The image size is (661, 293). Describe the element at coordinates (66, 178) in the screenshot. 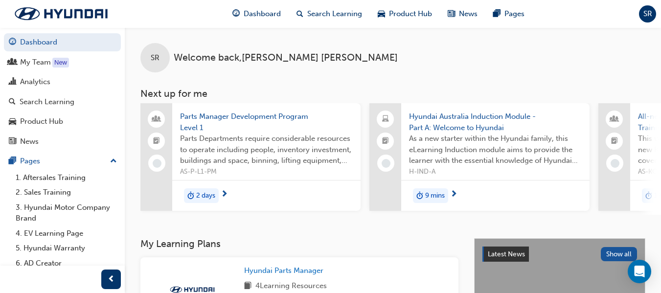

I see `a: 1. Aftersales Training` at that location.